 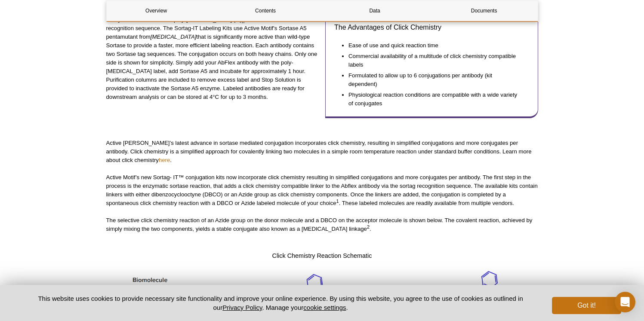 I want to click on li: Physiological reaction conditions are compatible with a wide variety of conjugates, so click(x=434, y=98).